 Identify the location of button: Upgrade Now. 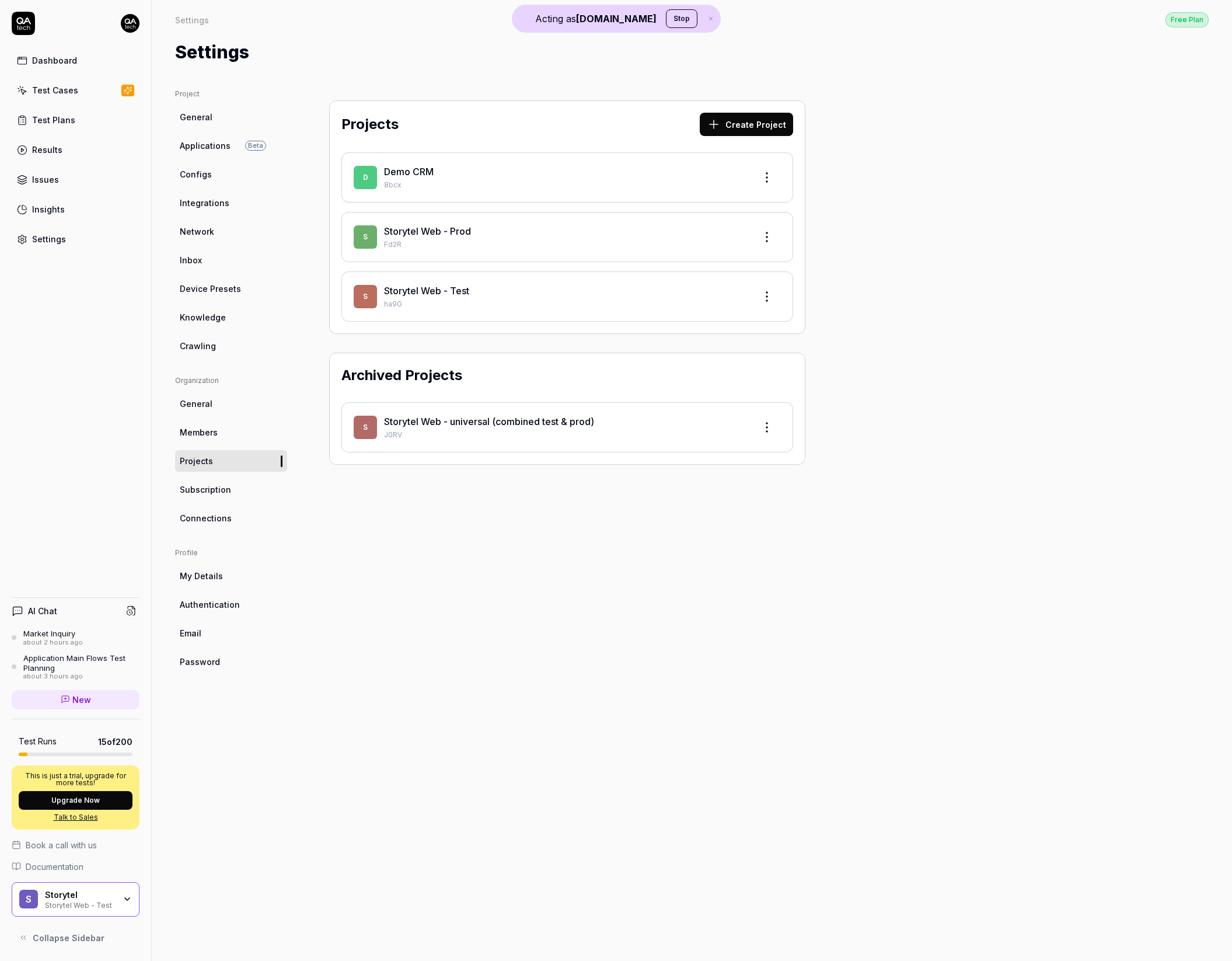
(75, 801).